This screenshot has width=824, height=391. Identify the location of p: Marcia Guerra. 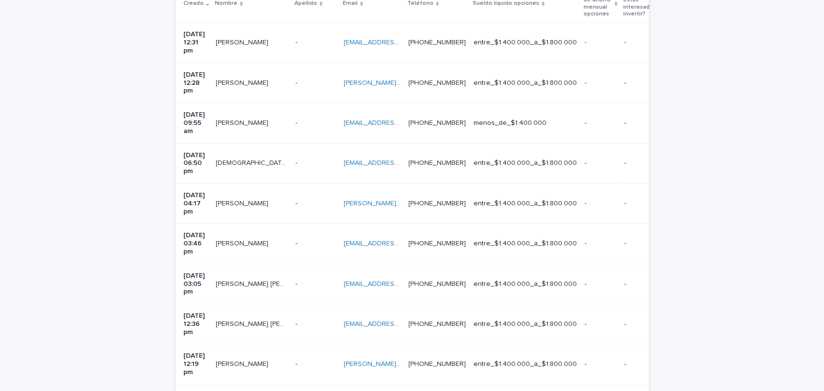
(243, 41).